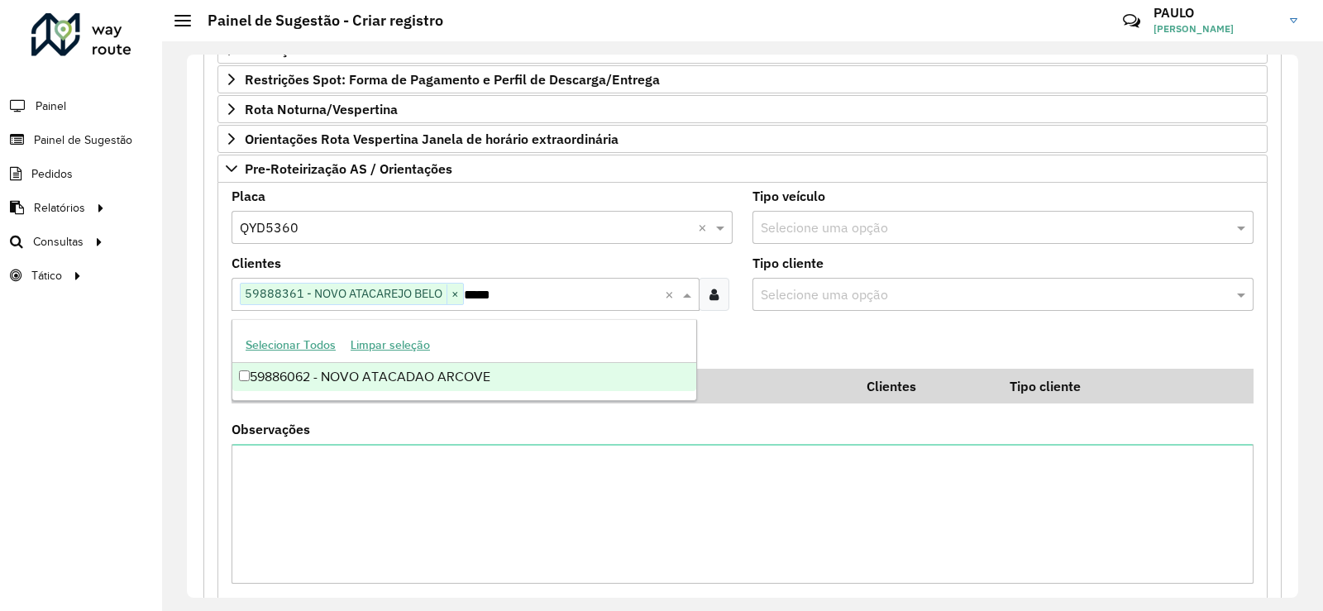 This screenshot has height=611, width=1323. Describe the element at coordinates (83, 140) in the screenshot. I see `span: Painel de Sugestão` at that location.